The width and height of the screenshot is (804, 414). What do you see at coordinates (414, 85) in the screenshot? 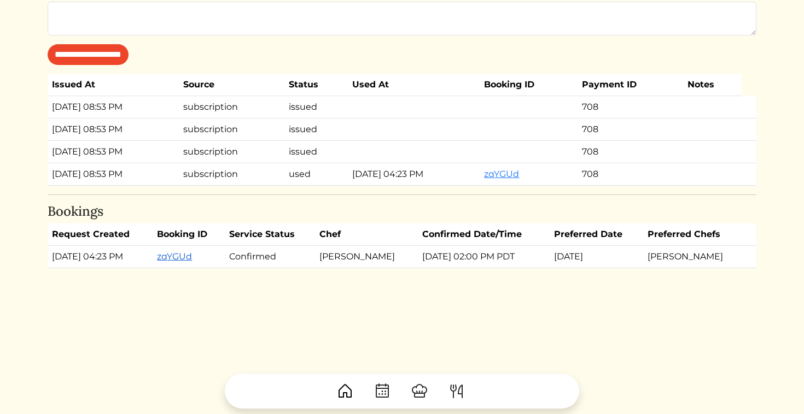
I see `th: Used At` at bounding box center [414, 85].